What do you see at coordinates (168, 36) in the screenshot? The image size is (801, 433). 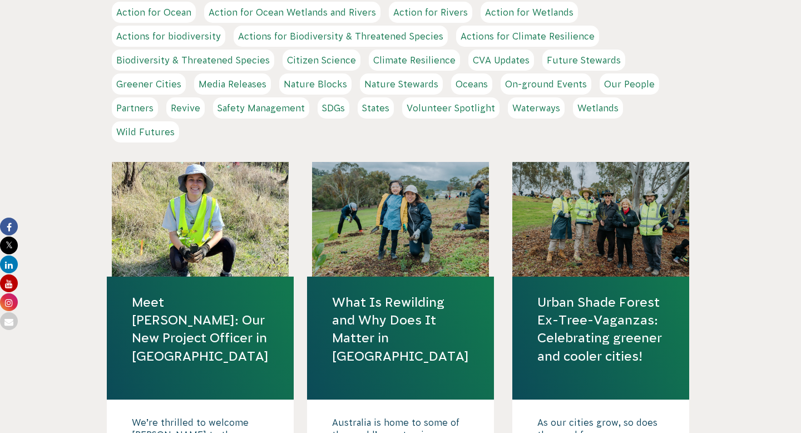 I see `a: Actions for biodiversity` at bounding box center [168, 36].